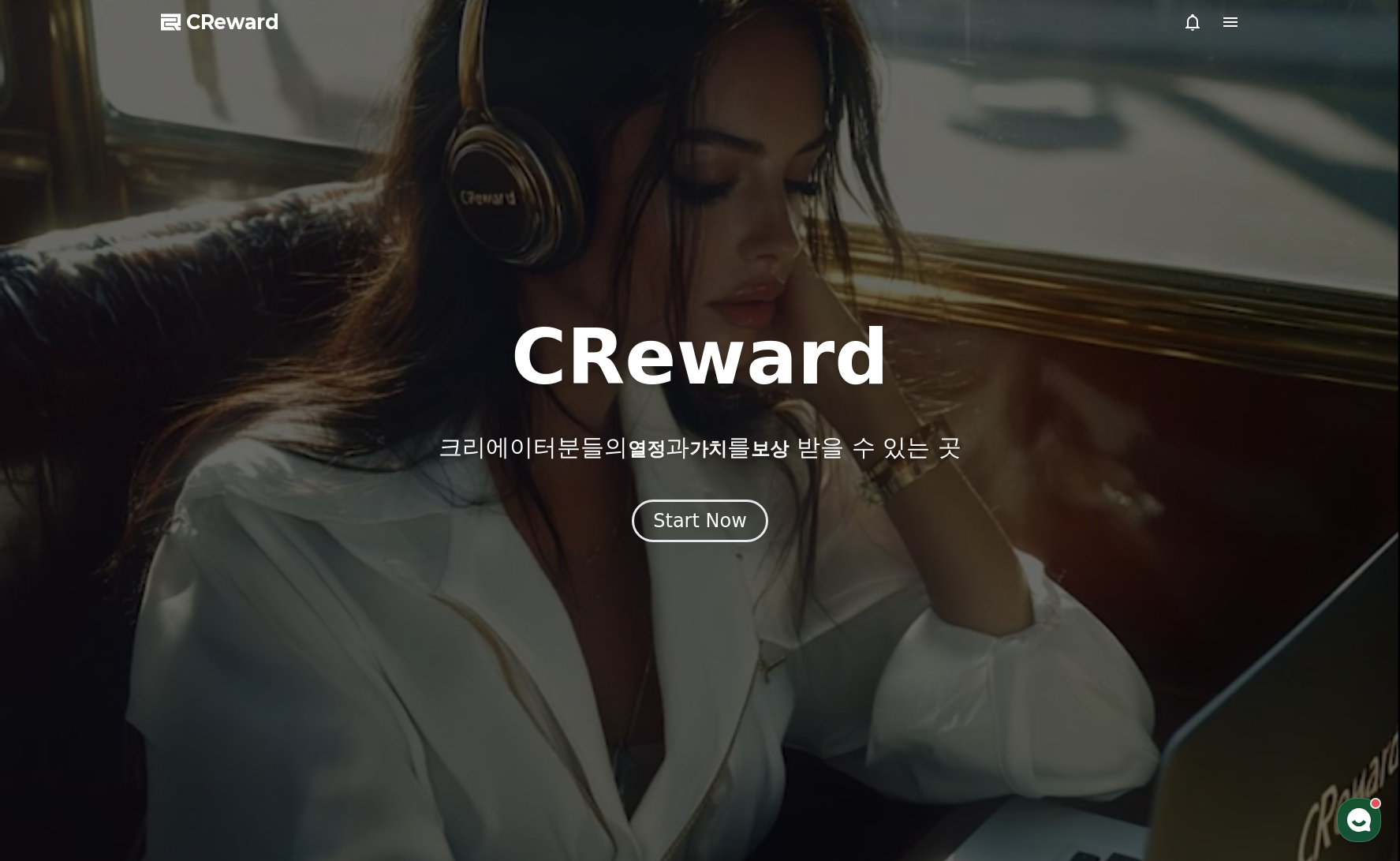 The image size is (1400, 861). What do you see at coordinates (700, 357) in the screenshot?
I see `h1: CReward` at bounding box center [700, 357].